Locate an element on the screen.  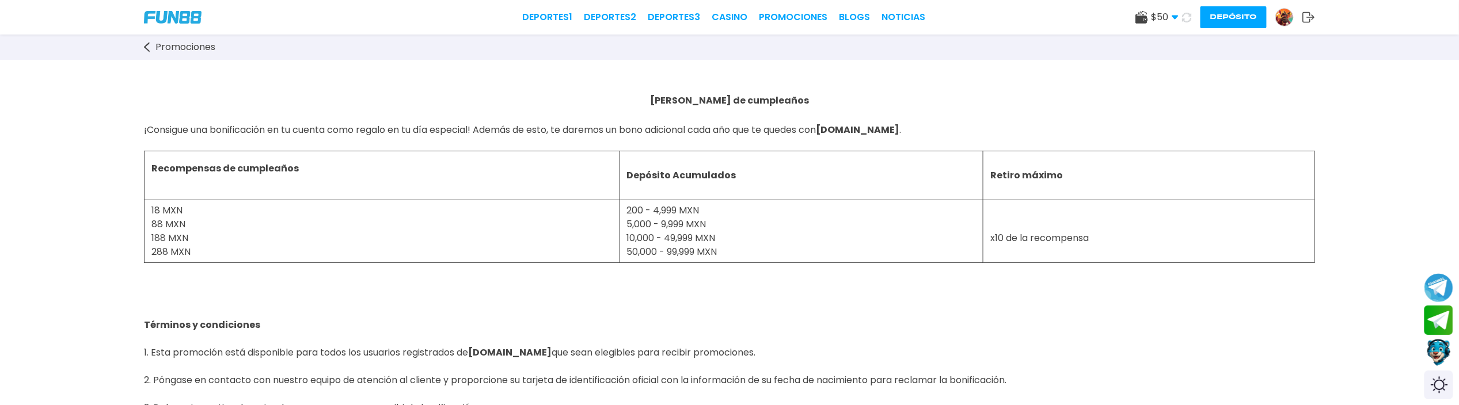
img: Company Logo is located at coordinates (173, 17).